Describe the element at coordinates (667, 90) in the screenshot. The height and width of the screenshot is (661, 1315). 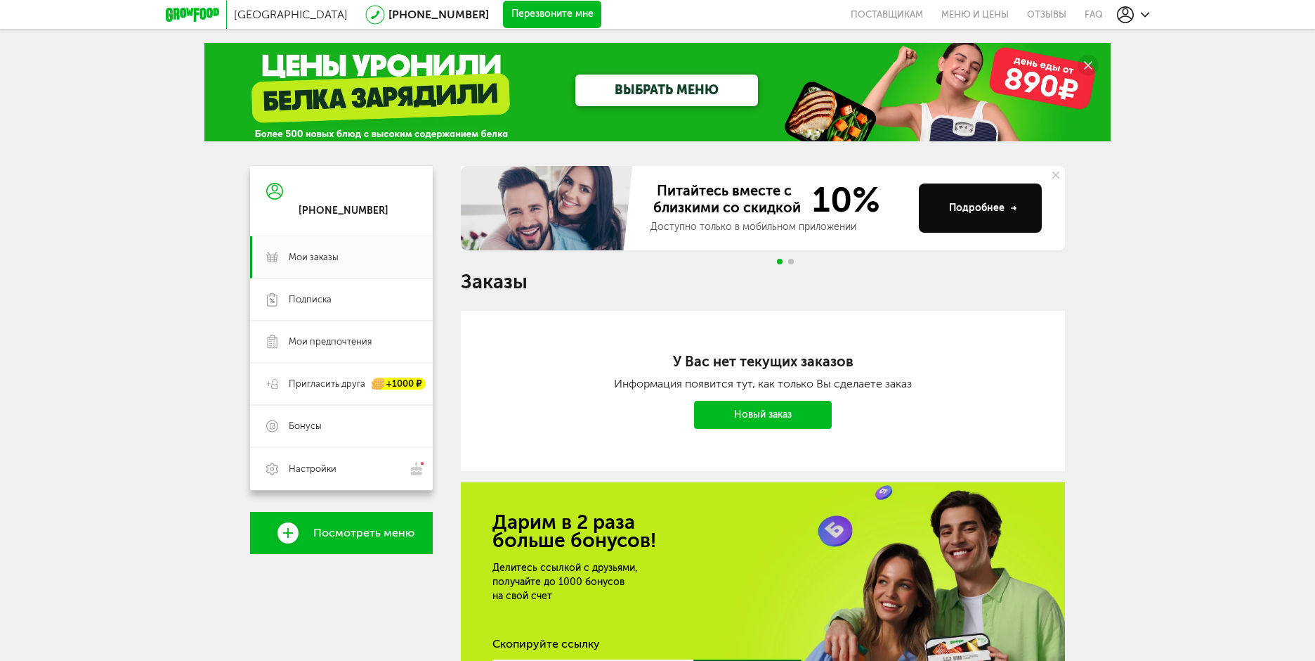
I see `a: ВЫБРАТЬ МЕНЮ` at that location.